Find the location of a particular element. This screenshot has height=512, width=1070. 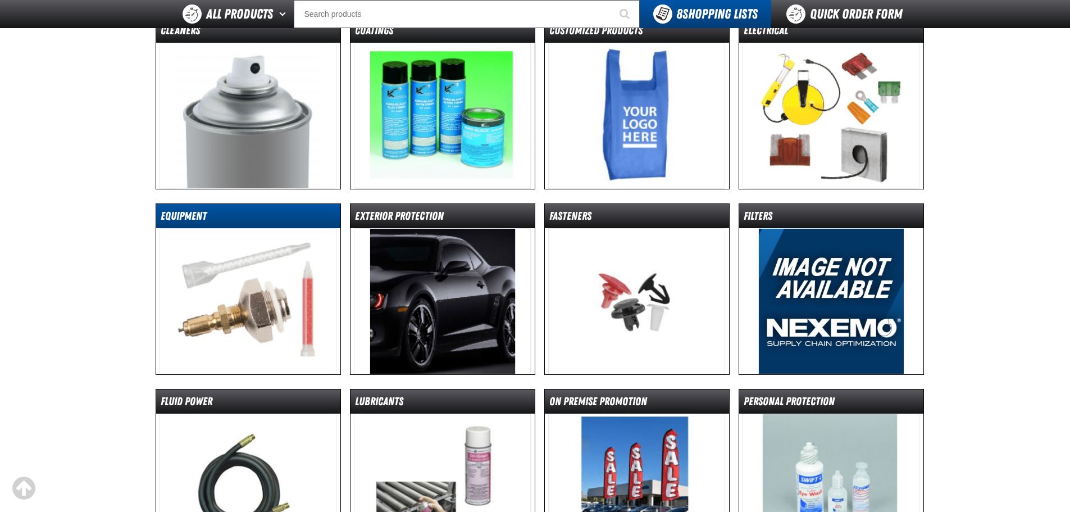

a: Coatings is located at coordinates (442, 103).